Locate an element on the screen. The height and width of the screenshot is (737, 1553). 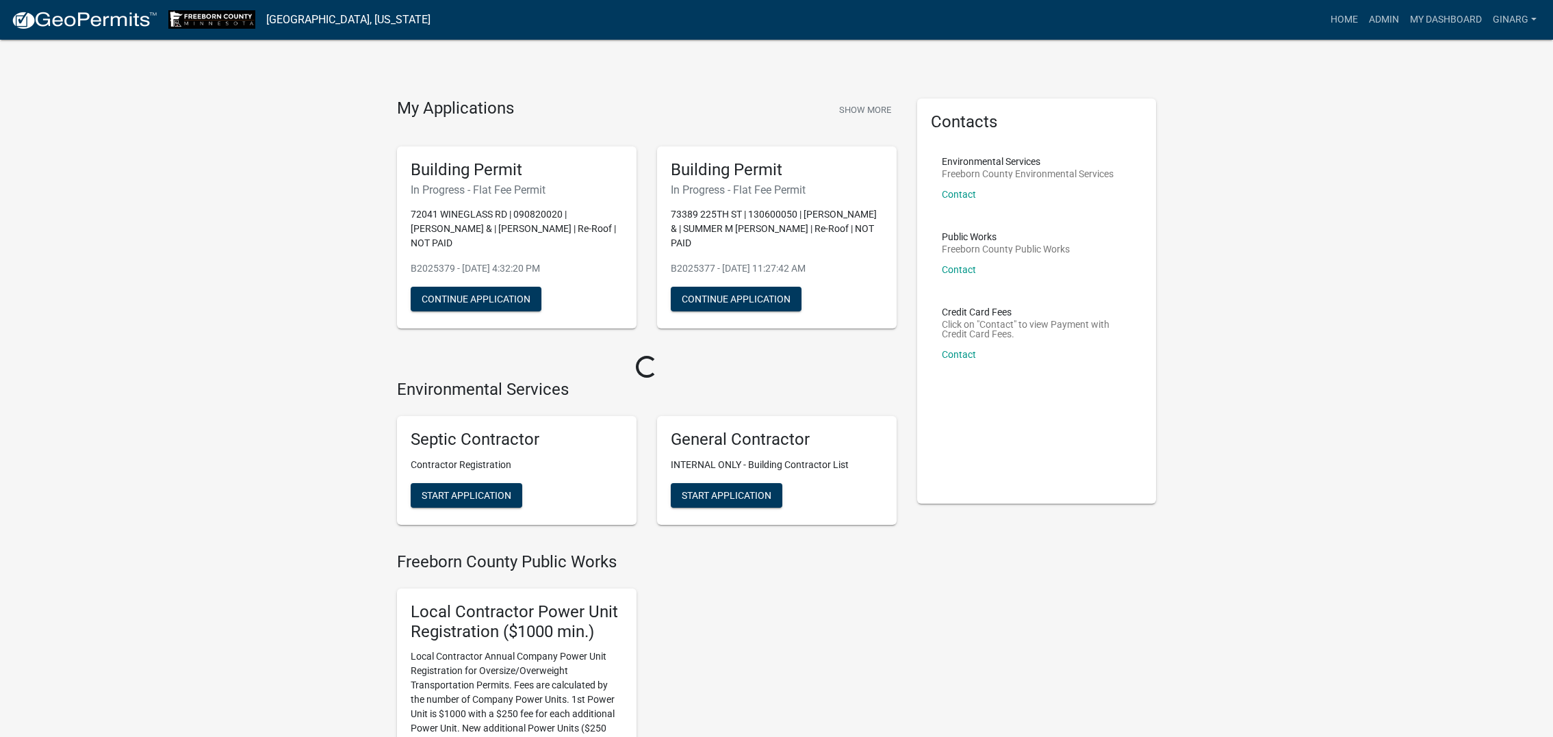
a: ginarg is located at coordinates (1514, 20).